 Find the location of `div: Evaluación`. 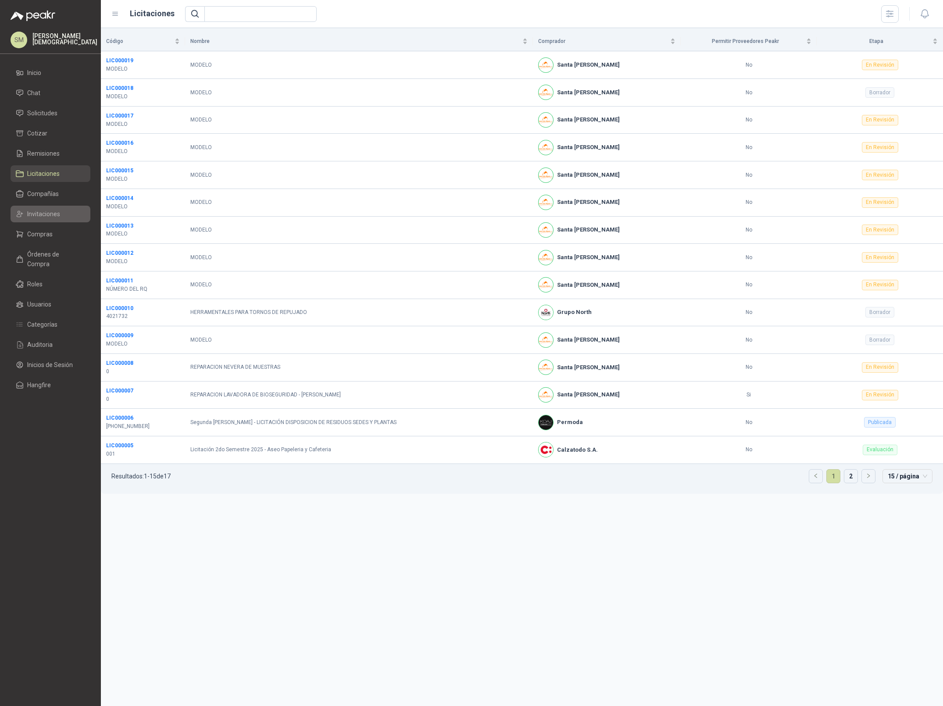

div: Evaluación is located at coordinates (880, 450).